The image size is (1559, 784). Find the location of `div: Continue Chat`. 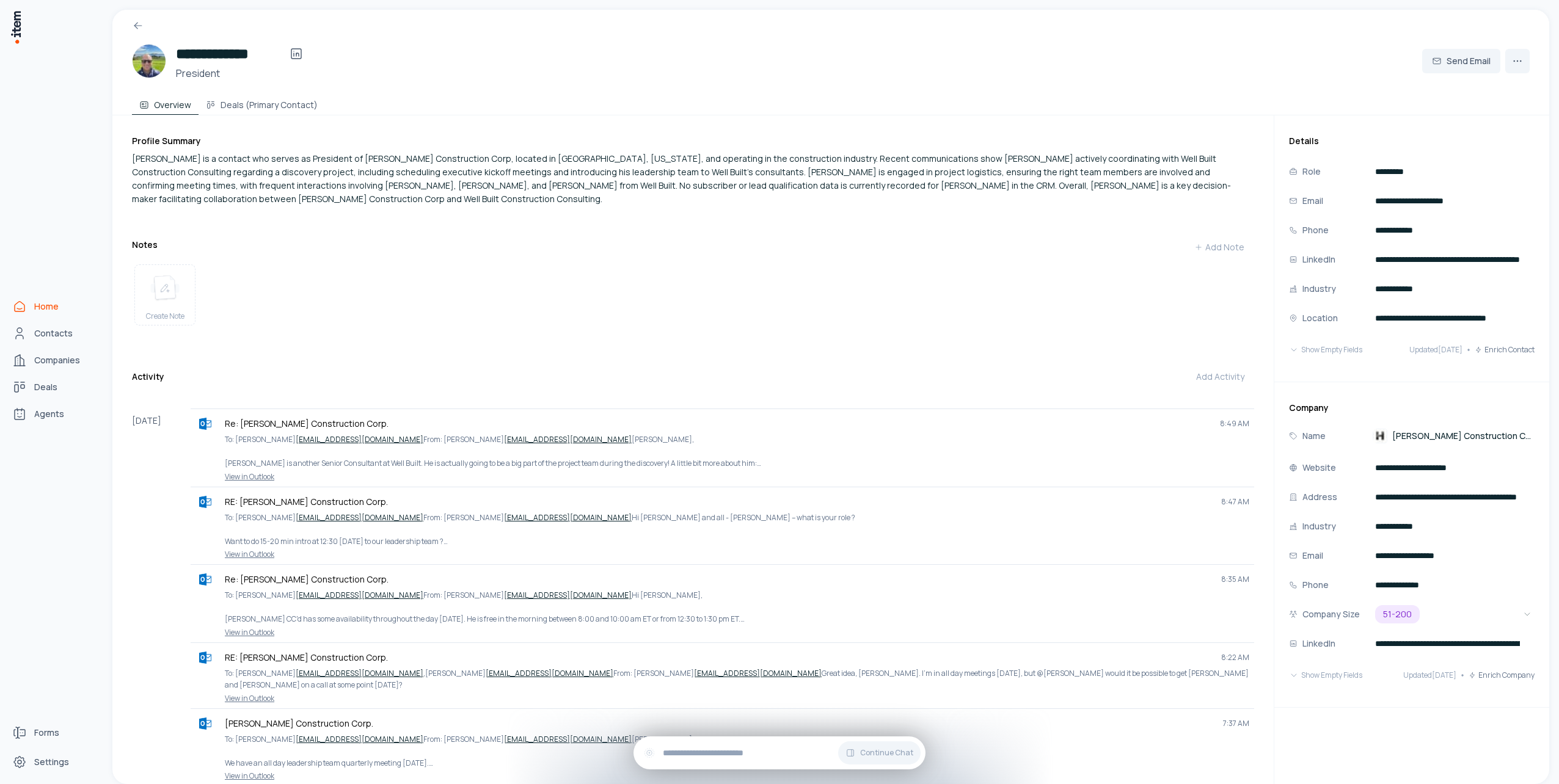

div: Continue Chat is located at coordinates (780, 753).